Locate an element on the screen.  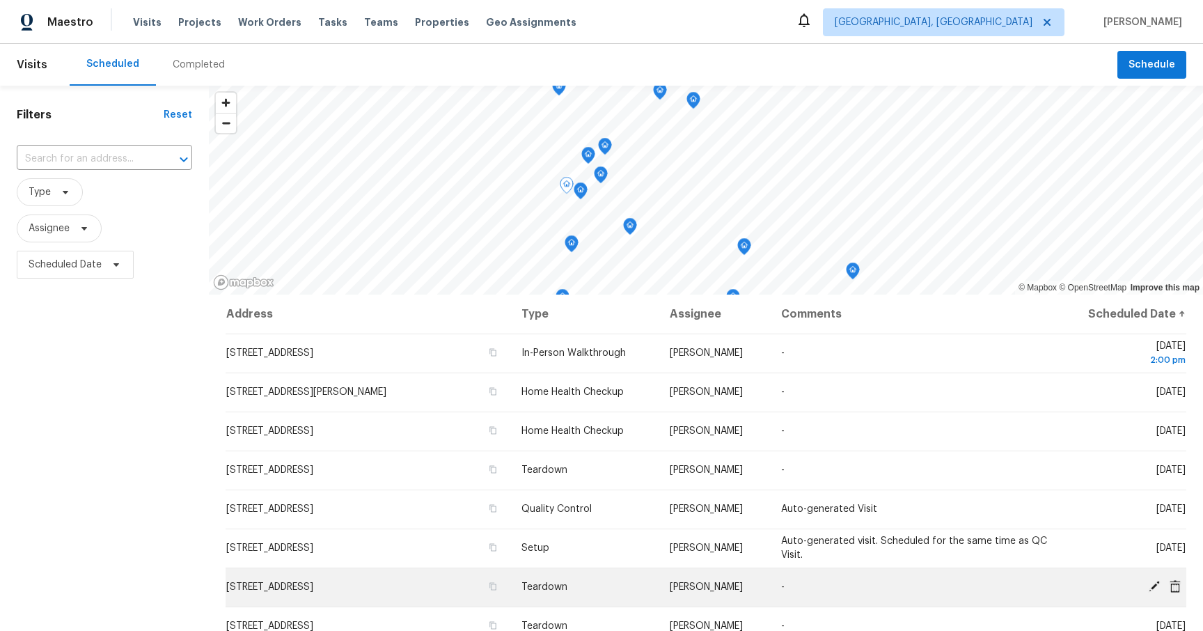
span: Geo Assignments is located at coordinates (531, 22).